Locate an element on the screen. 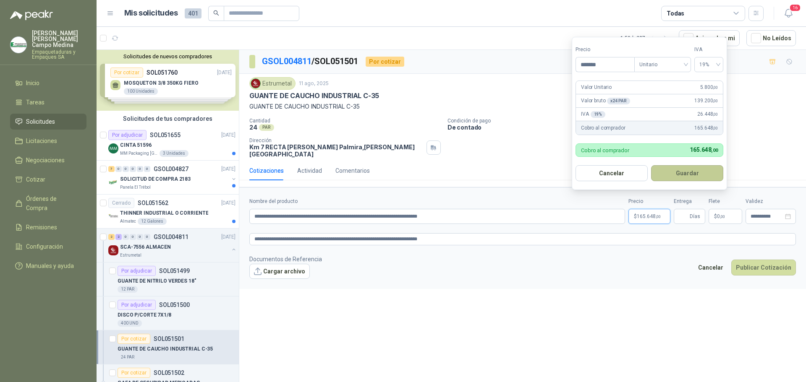 Image resolution: width=806 pixels, height=382 pixels. p: SOL051655 is located at coordinates (165, 135).